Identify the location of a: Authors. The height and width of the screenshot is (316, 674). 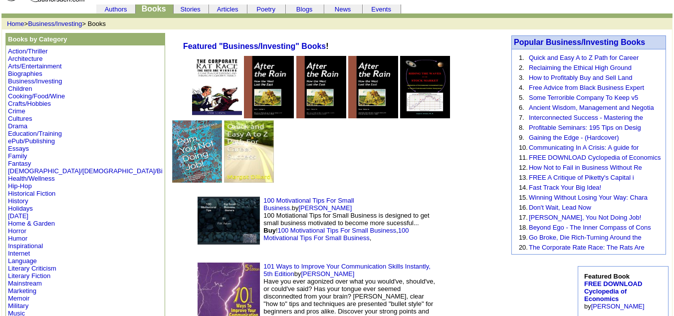
(116, 9).